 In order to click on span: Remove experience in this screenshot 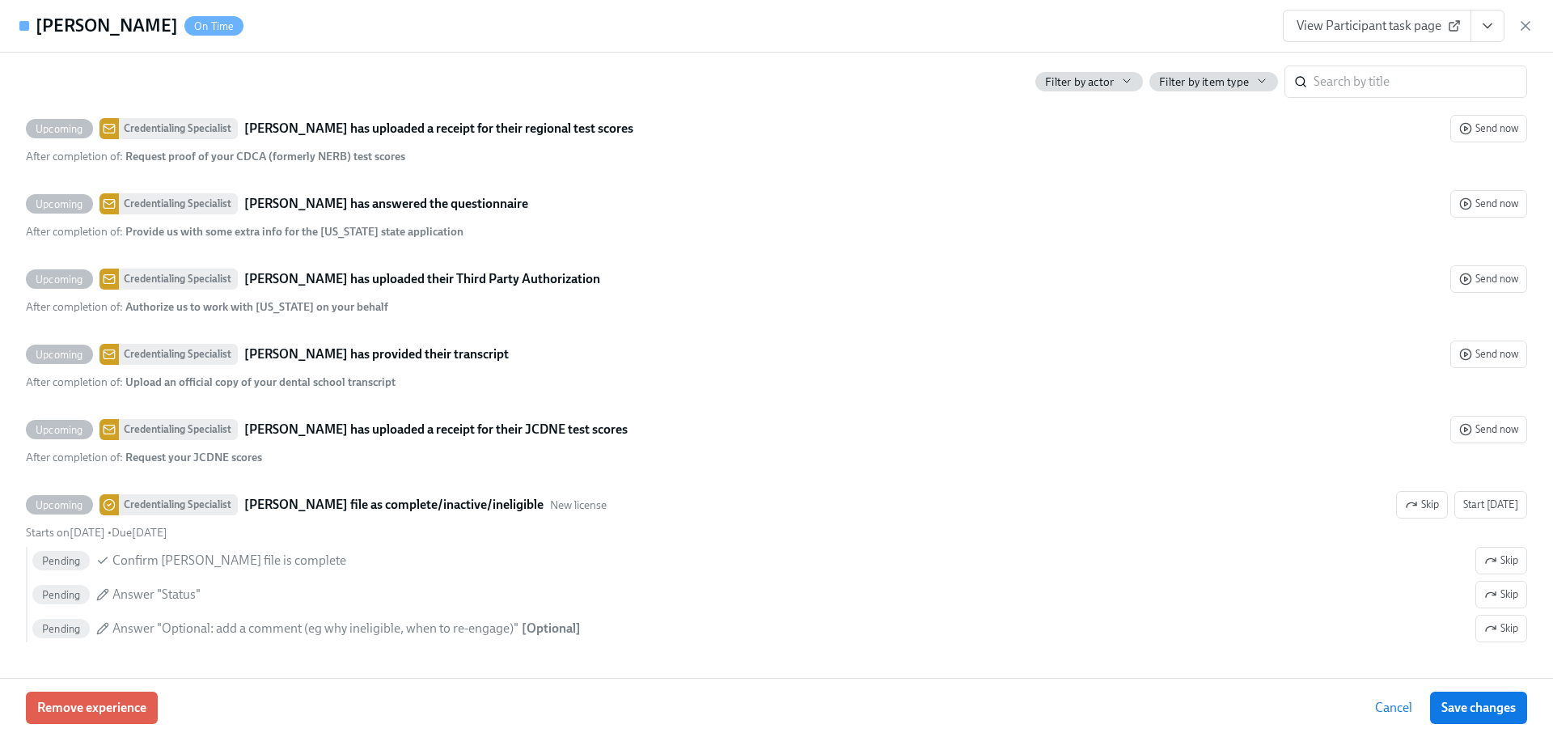, I will do `click(91, 708)`.